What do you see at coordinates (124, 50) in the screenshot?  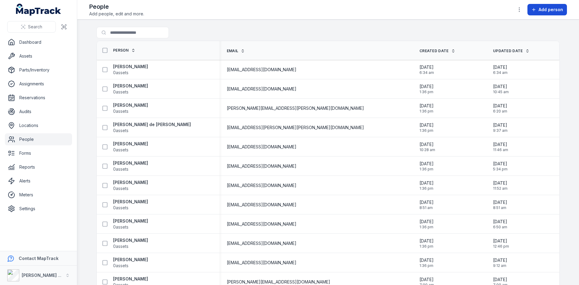 I see `a: Person` at bounding box center [124, 50].